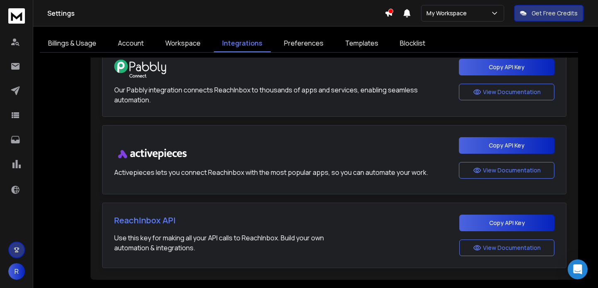 Image resolution: width=598 pixels, height=288 pixels. What do you see at coordinates (131, 44) in the screenshot?
I see `a: Account` at bounding box center [131, 44].